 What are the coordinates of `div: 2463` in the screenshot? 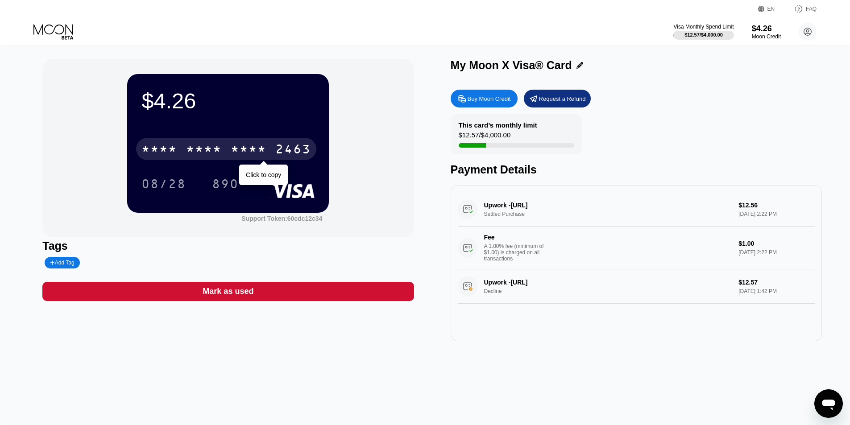 It's located at (293, 150).